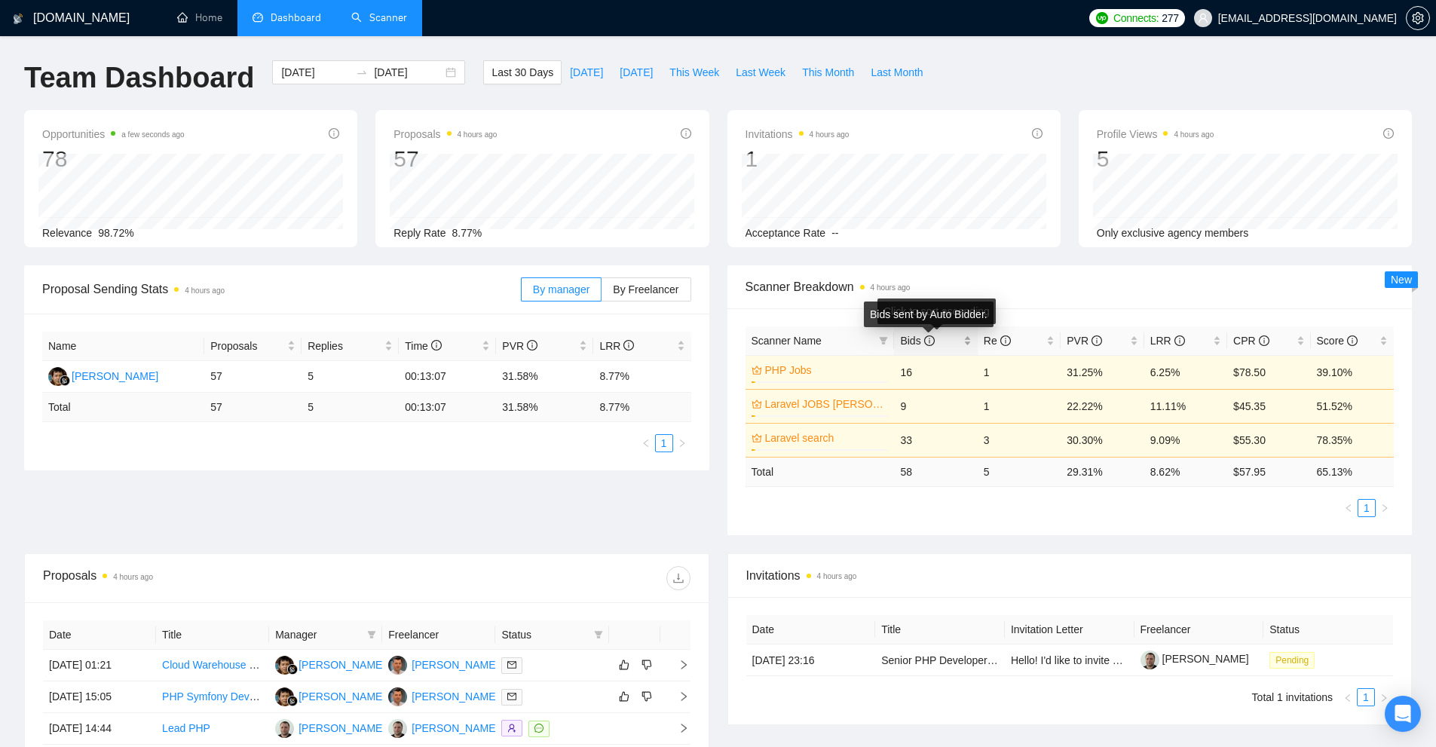 This screenshot has width=1436, height=747. What do you see at coordinates (213, 665) in the screenshot?
I see `td: Cloud Warehouse Management Solution Developer` at bounding box center [213, 665].